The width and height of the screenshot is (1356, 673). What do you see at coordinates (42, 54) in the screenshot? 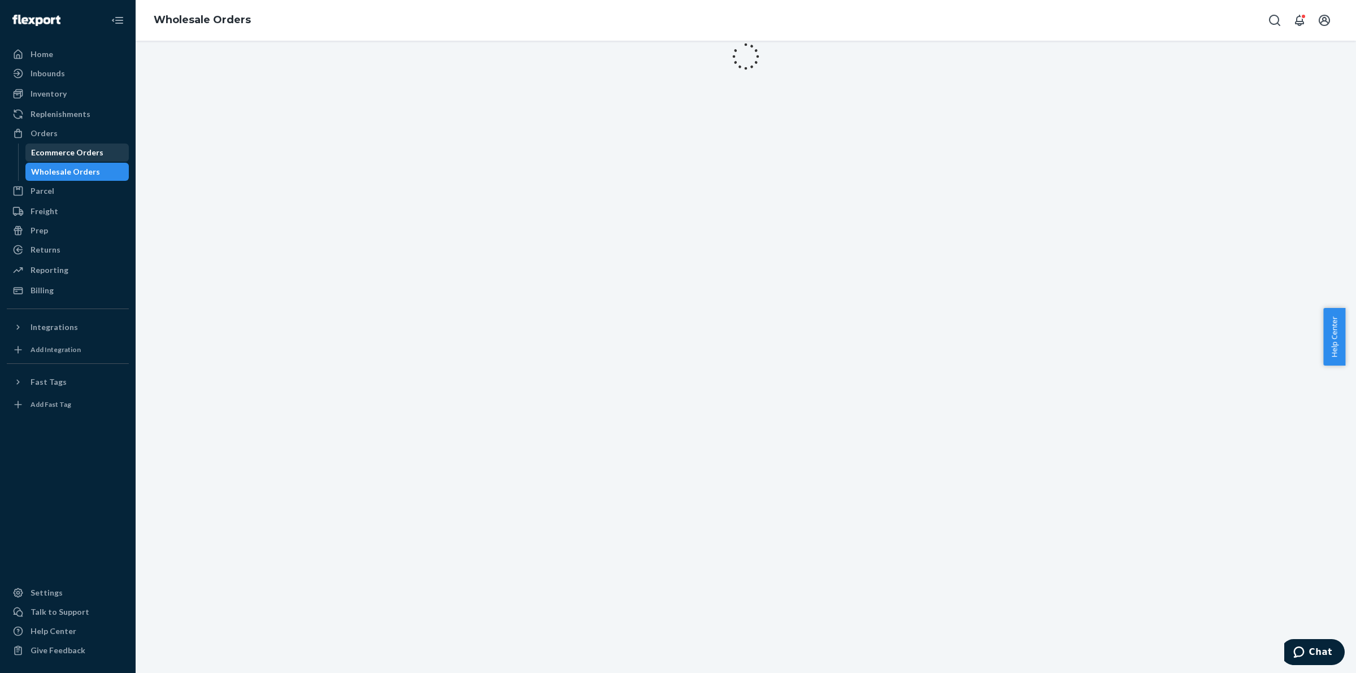
I see `div: Home` at bounding box center [42, 54].